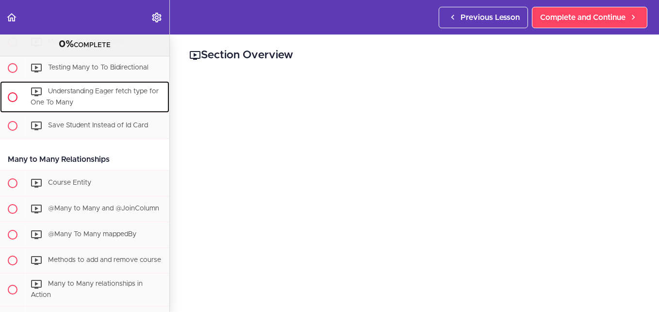 Image resolution: width=659 pixels, height=312 pixels. What do you see at coordinates (92, 235) in the screenshot?
I see `span: @Many To Many mappedBy` at bounding box center [92, 235].